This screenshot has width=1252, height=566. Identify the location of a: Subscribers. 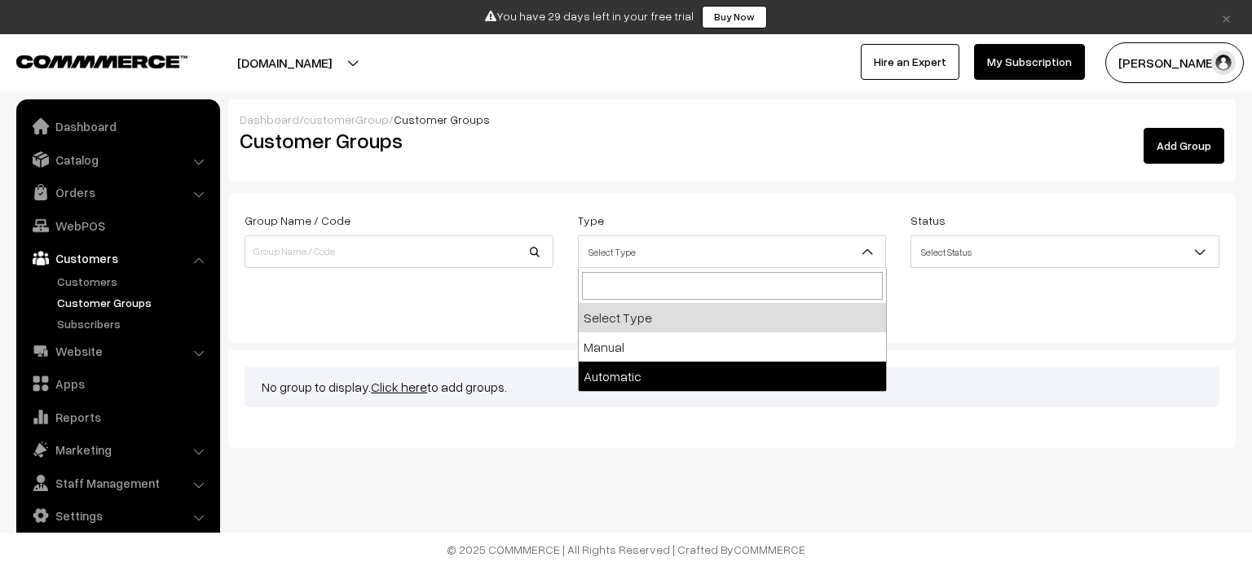
(134, 324).